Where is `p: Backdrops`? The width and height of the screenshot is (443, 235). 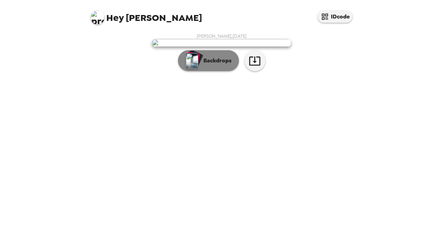
p: Backdrops is located at coordinates (216, 61).